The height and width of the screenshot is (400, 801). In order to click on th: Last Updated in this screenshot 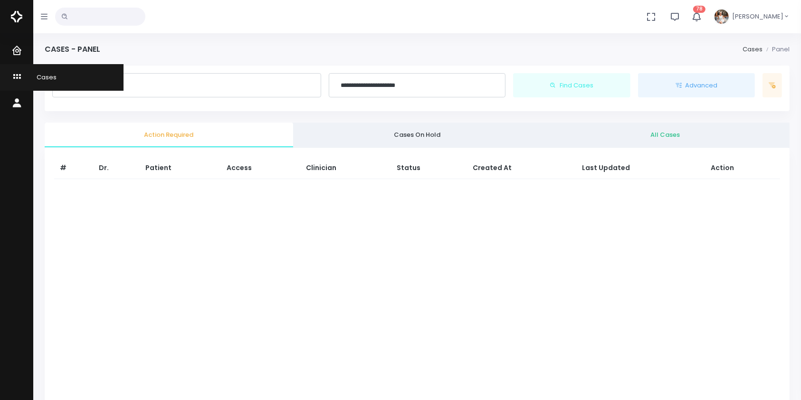, I will do `click(640, 168)`.